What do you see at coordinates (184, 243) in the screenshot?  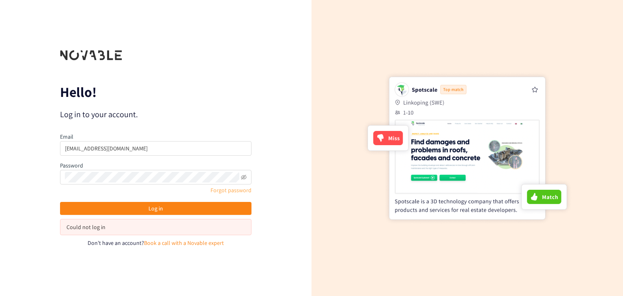 I see `a: Book a call with a Novable expert` at bounding box center [184, 243].